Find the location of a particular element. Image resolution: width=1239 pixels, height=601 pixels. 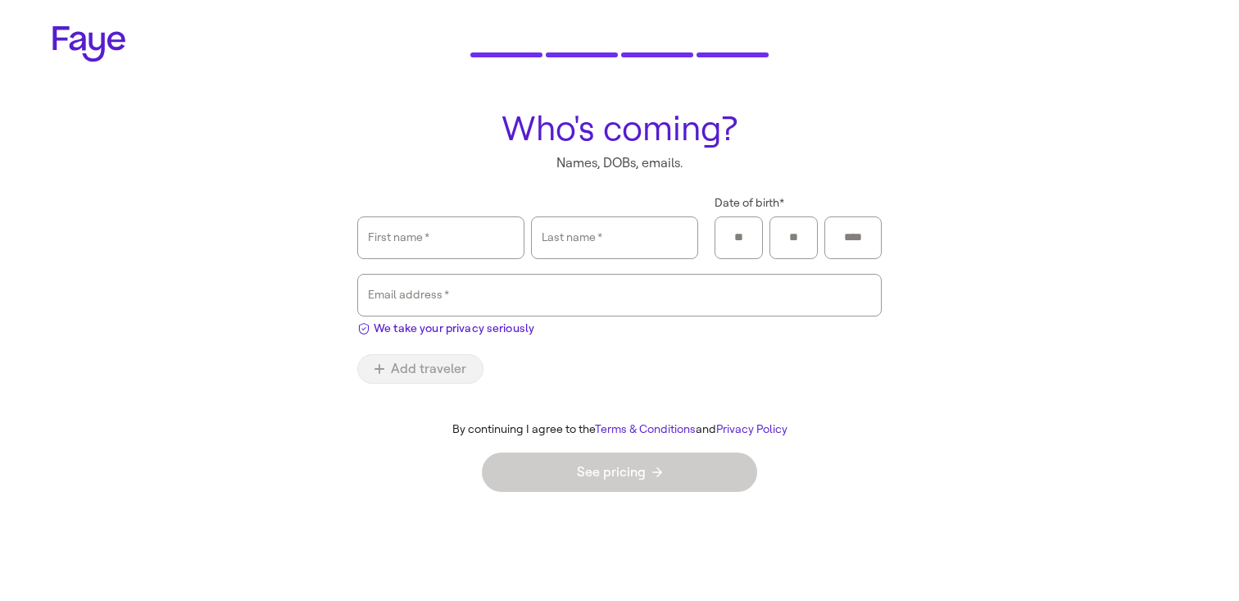

div: By continuing I agree to the and is located at coordinates (620, 430).